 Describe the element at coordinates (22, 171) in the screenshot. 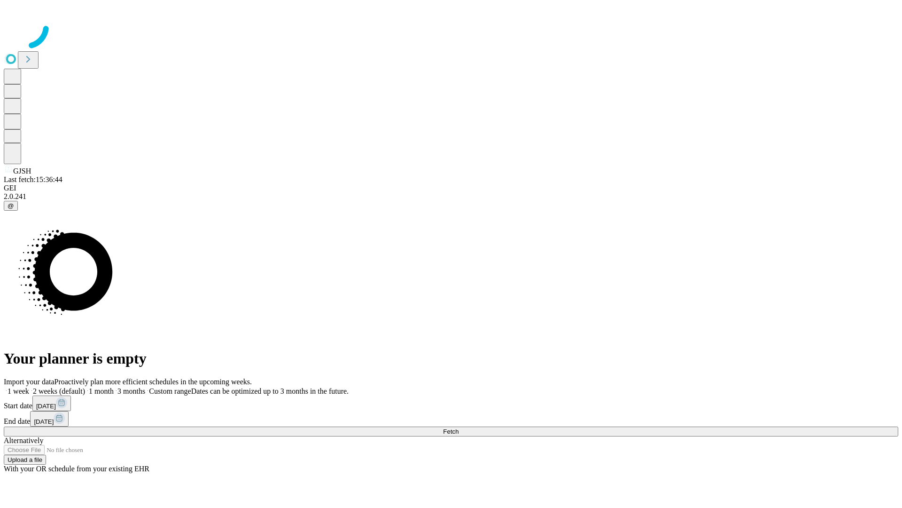

I see `span: GJSH` at that location.